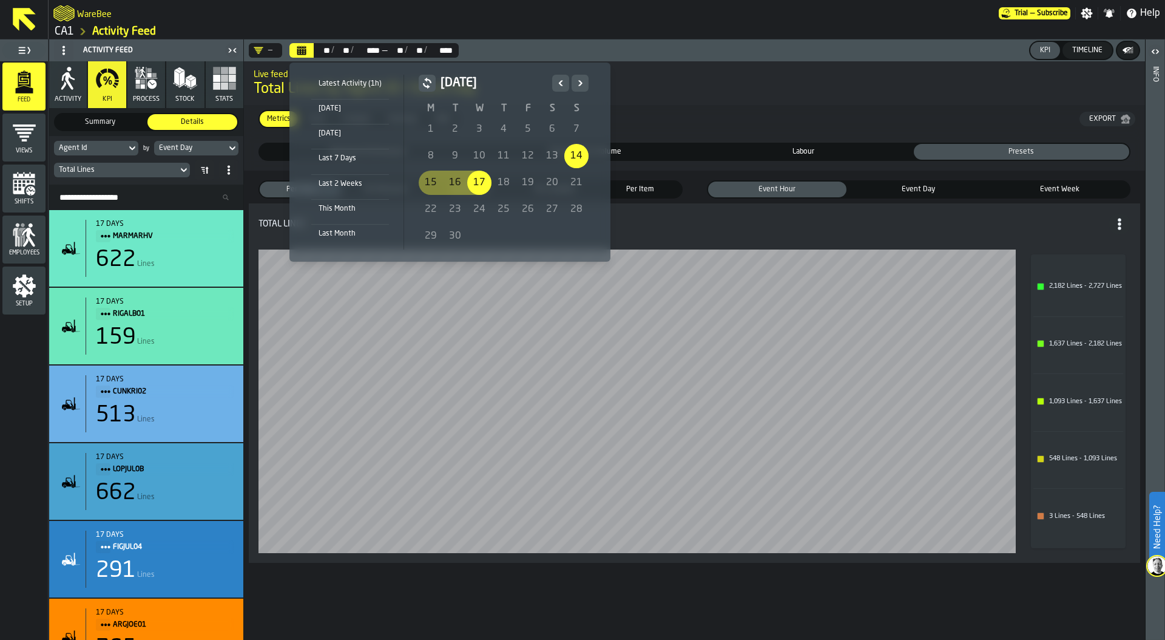 Image resolution: width=1165 pixels, height=640 pixels. What do you see at coordinates (431, 209) in the screenshot?
I see `div: Monday 22 September 2025` at bounding box center [431, 209].